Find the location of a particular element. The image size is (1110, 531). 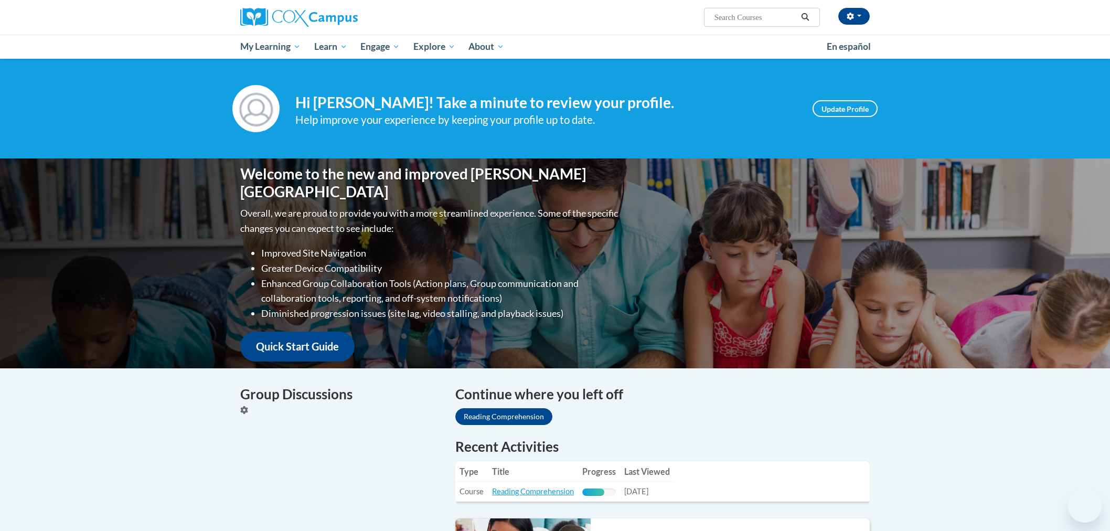

input: Search Courses is located at coordinates (755, 17).